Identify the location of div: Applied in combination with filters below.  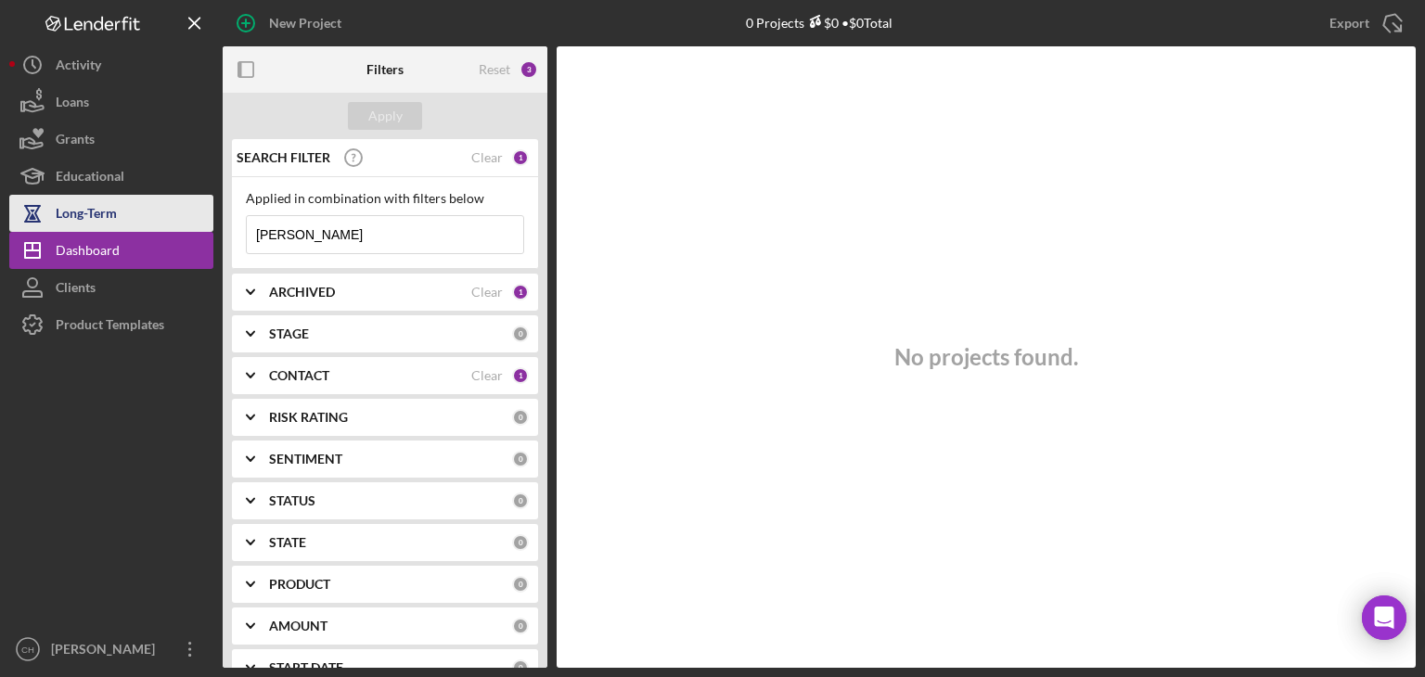
(385, 199).